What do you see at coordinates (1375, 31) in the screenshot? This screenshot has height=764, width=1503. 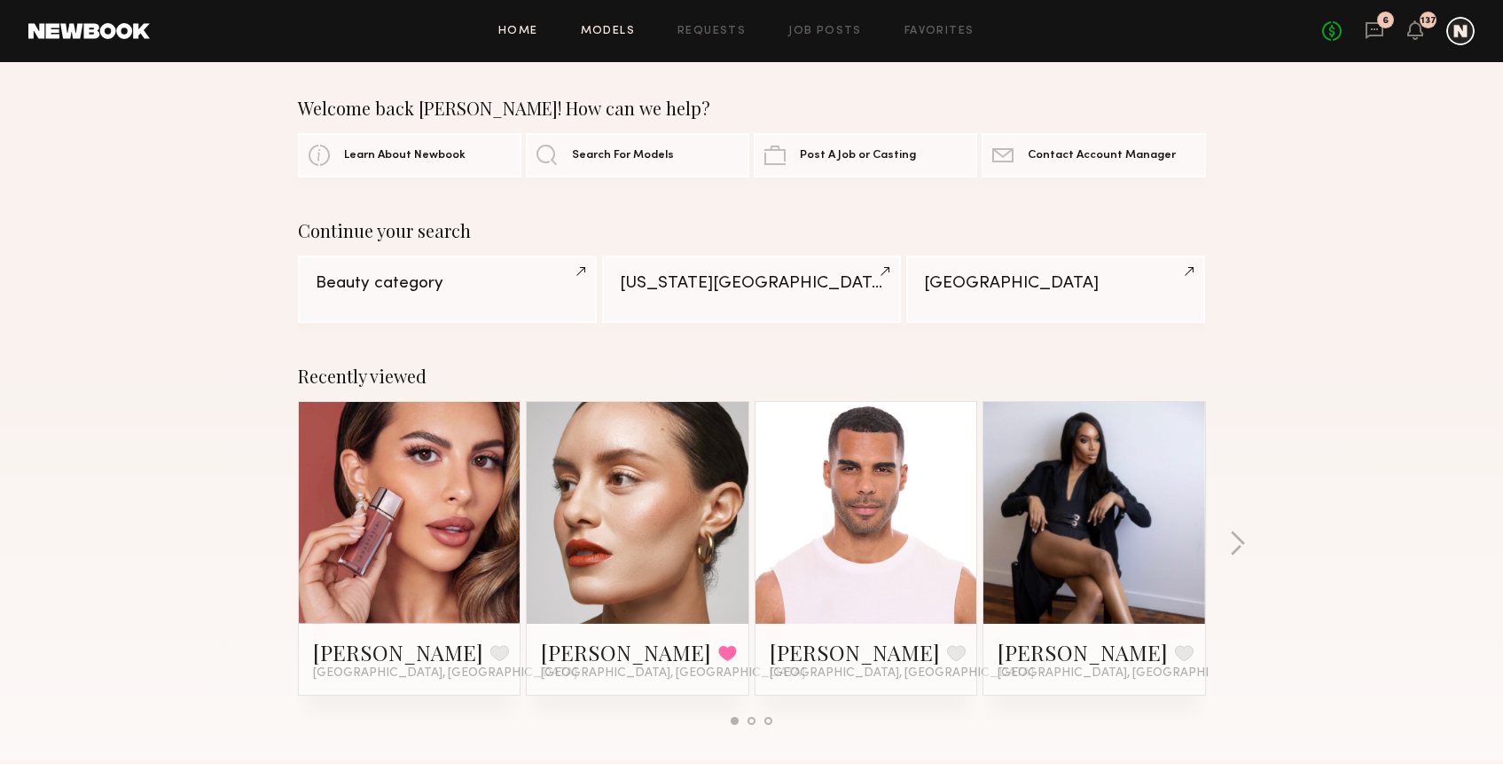 I see `a: 6` at bounding box center [1375, 31].